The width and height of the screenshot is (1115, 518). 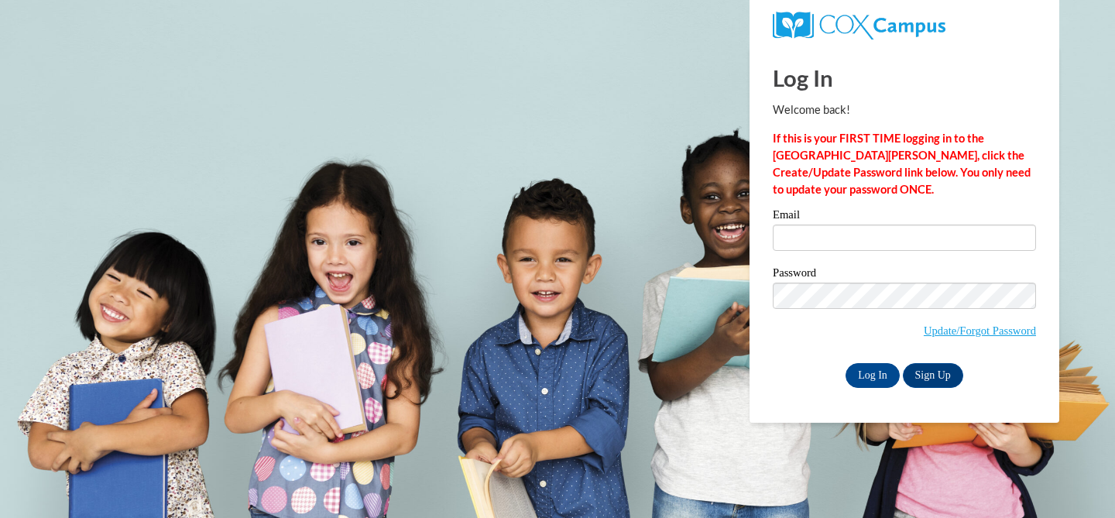 I want to click on img: COX Campus, so click(x=859, y=26).